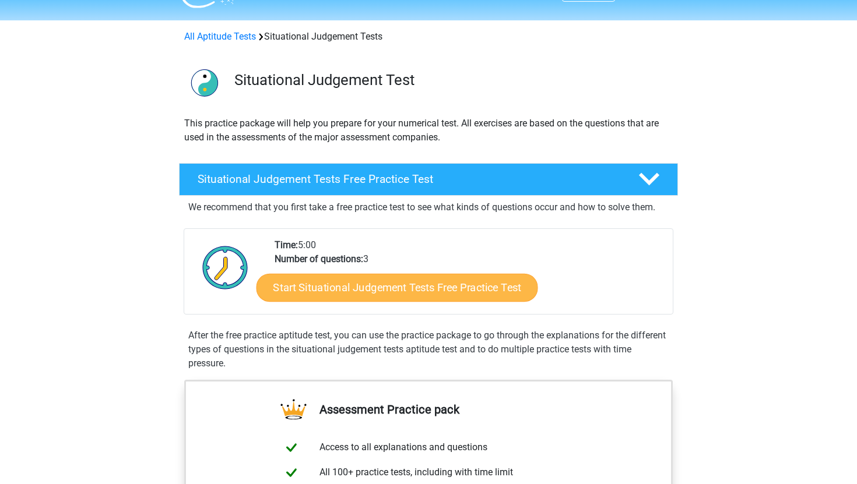 This screenshot has height=484, width=857. What do you see at coordinates (428, 350) in the screenshot?
I see `div: After the free practice aptitude test, you can use the practice package to go through the explana...` at bounding box center [428, 350].